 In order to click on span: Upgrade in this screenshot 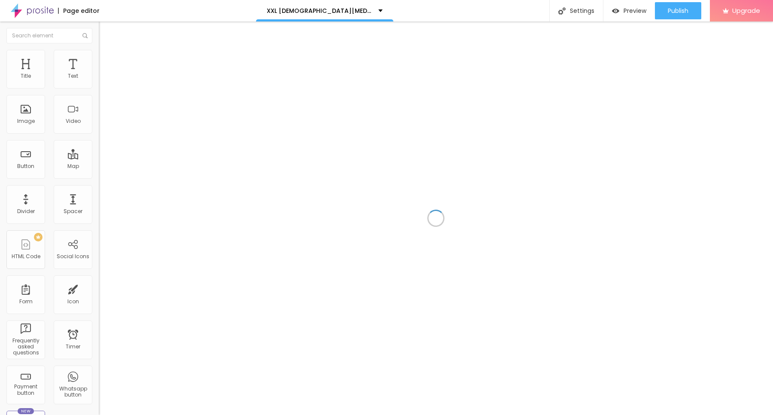, I will do `click(745, 10)`.